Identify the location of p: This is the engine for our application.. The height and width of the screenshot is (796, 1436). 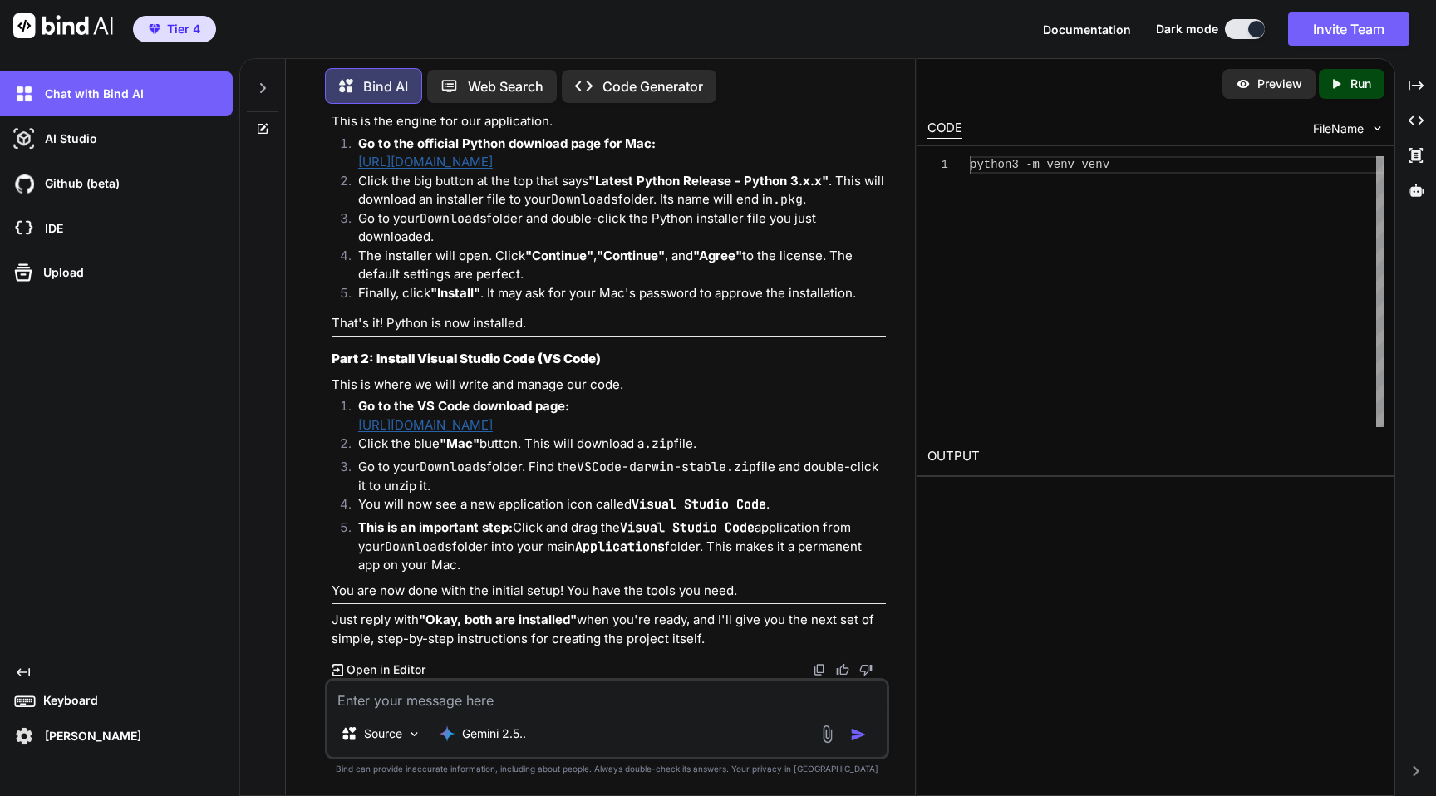
(608, 121).